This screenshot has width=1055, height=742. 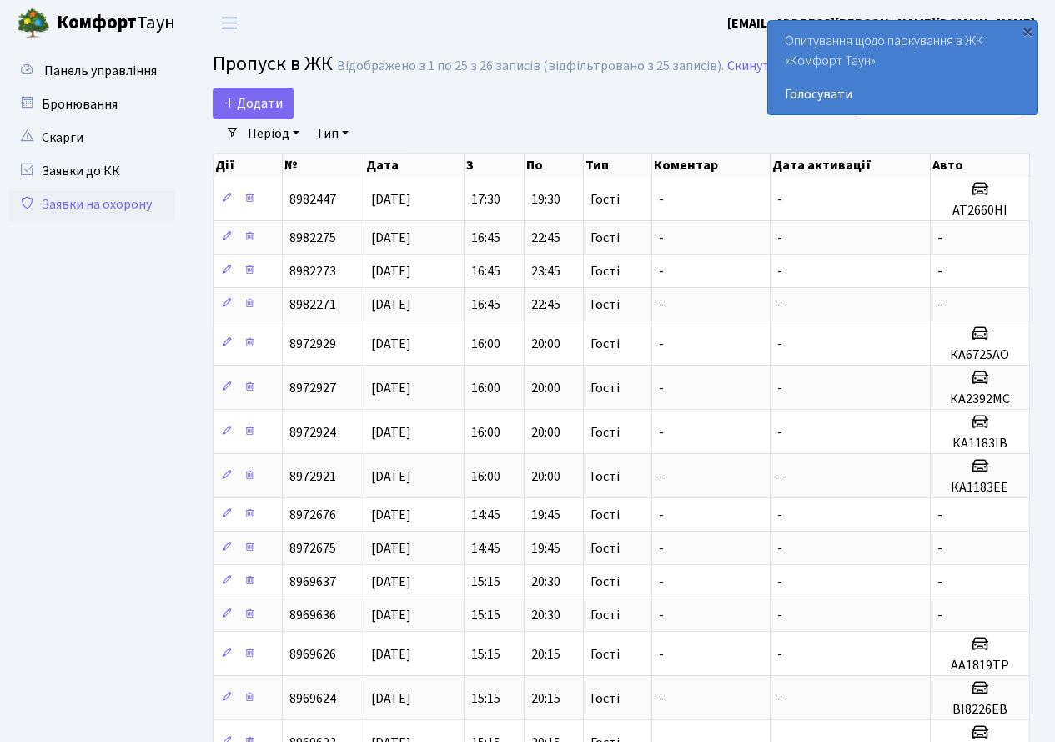 What do you see at coordinates (248, 165) in the screenshot?
I see `th: Дії` at bounding box center [248, 165].